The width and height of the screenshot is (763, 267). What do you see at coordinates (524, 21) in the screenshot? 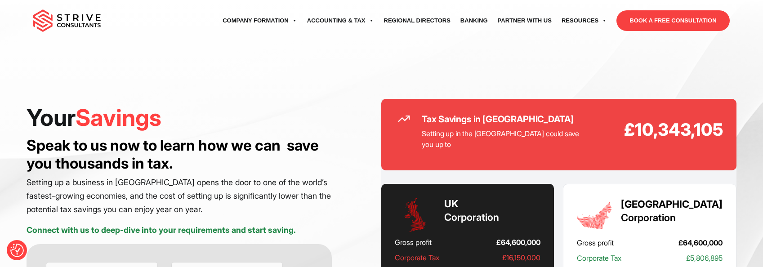
I see `a: Partner with Us` at bounding box center [524, 21].